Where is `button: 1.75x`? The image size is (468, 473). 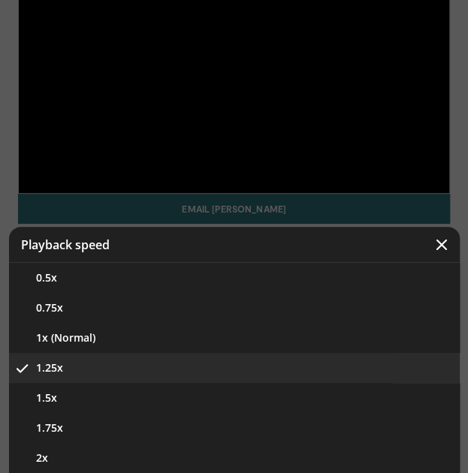 button: 1.75x is located at coordinates (234, 428).